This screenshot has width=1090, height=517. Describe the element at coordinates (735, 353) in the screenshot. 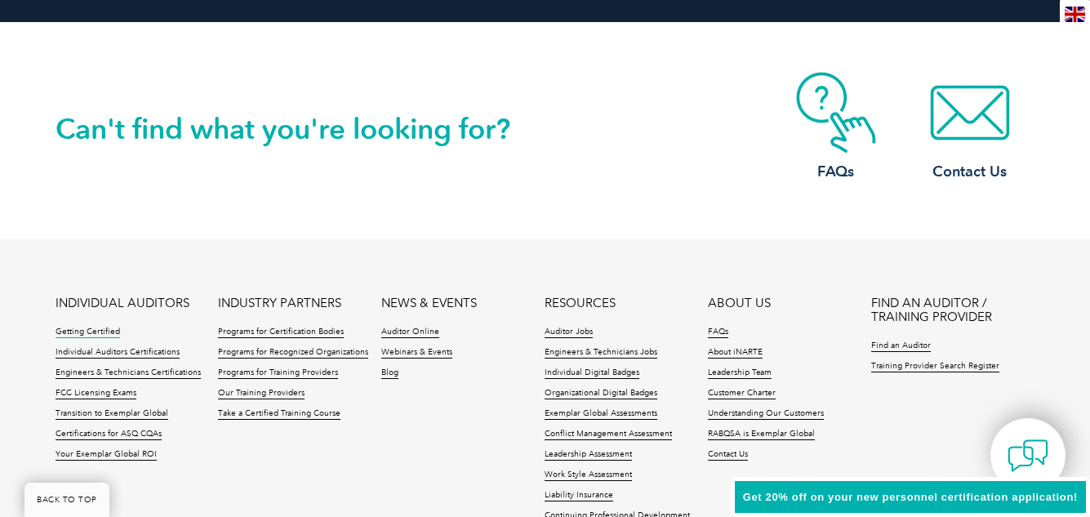

I see `a: About iNARTE` at that location.